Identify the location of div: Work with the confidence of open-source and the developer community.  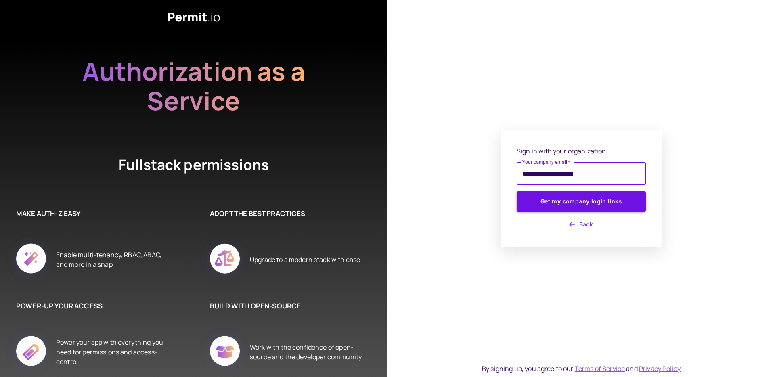
(306, 352).